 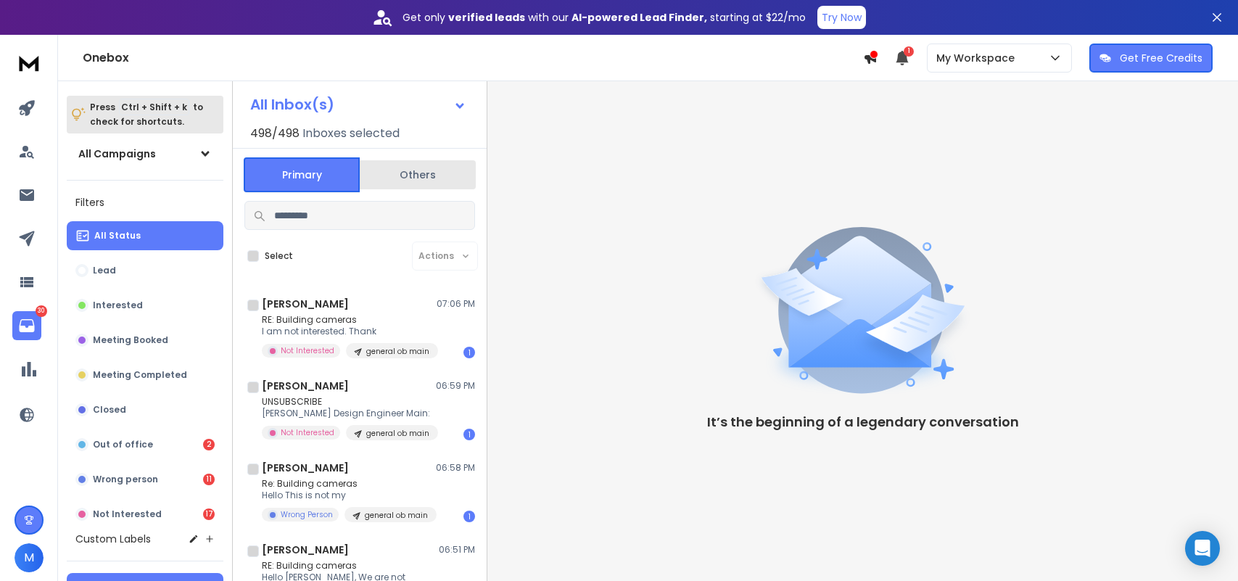 What do you see at coordinates (209, 479) in the screenshot?
I see `div: 11` at bounding box center [209, 479].